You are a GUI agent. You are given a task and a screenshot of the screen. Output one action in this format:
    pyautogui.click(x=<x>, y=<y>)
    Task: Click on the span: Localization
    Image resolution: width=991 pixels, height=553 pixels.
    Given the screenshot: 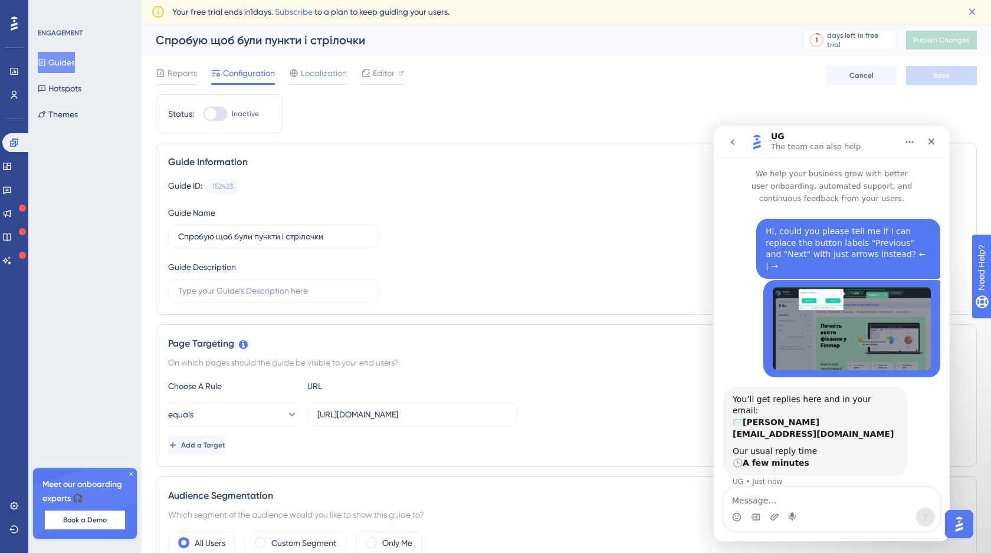 What is the action you would take?
    pyautogui.click(x=324, y=73)
    